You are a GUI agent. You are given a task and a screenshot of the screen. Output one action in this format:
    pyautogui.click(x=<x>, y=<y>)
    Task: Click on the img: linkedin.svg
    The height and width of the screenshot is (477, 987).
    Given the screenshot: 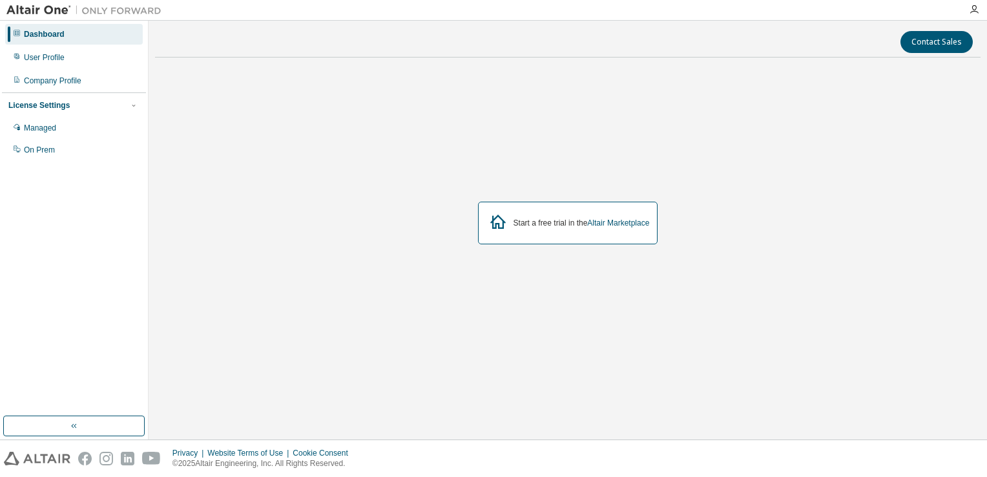 What is the action you would take?
    pyautogui.click(x=127, y=458)
    